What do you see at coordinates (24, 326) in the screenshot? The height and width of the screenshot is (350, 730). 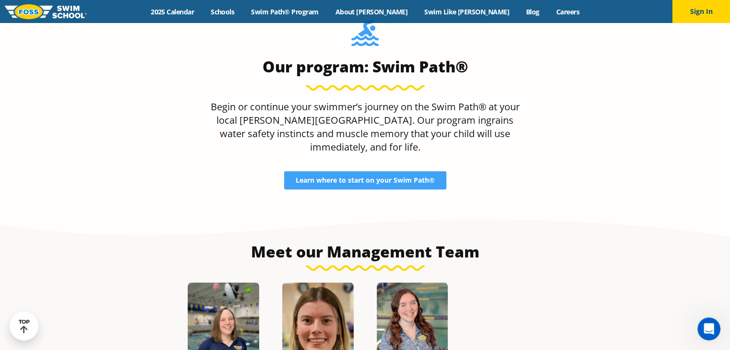 I see `div: TOP` at bounding box center [24, 326].